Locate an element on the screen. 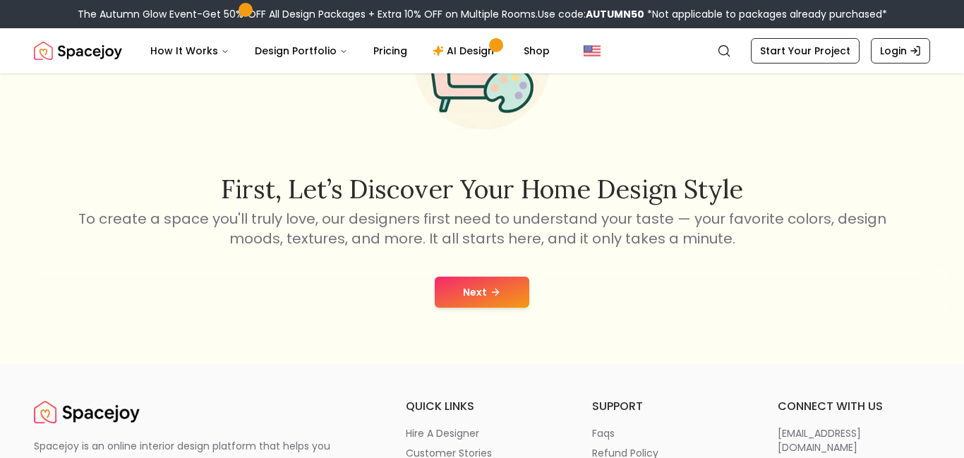 This screenshot has width=964, height=458. button: Next is located at coordinates (482, 292).